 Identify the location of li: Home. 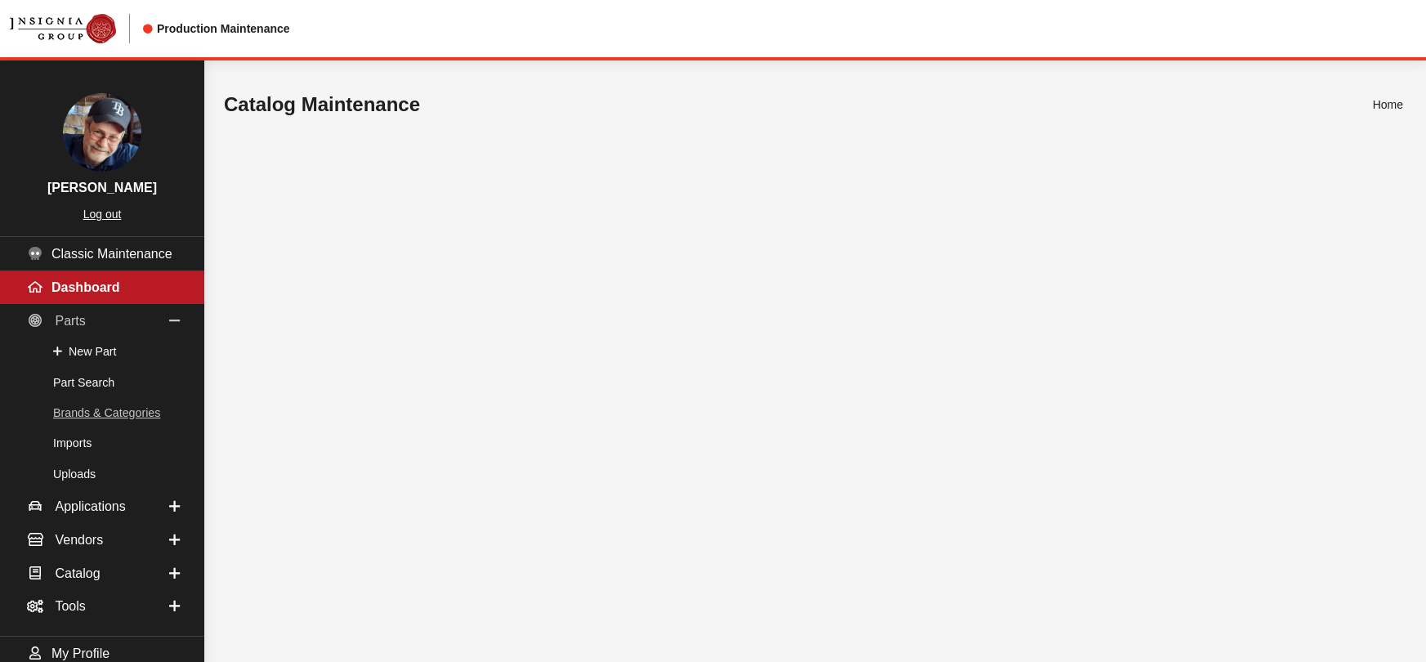
(1388, 105).